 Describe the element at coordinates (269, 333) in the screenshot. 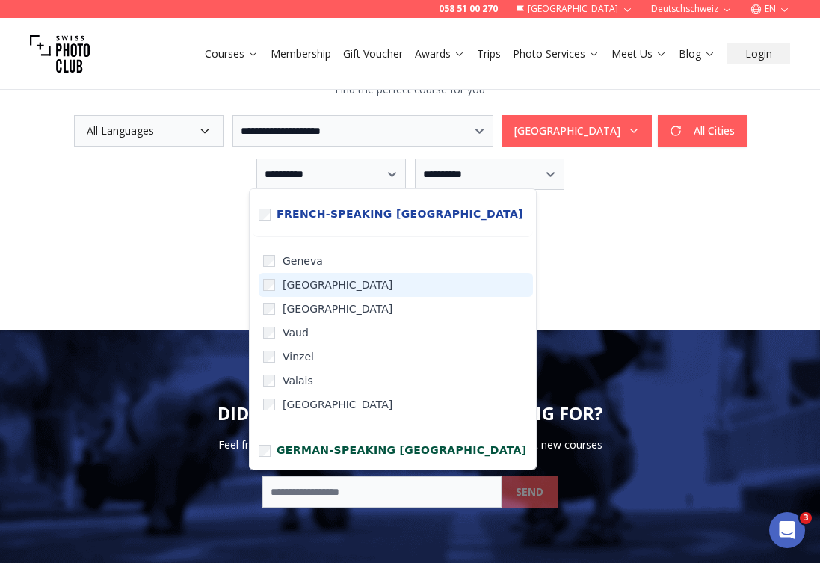

I see `input: Vaud` at that location.